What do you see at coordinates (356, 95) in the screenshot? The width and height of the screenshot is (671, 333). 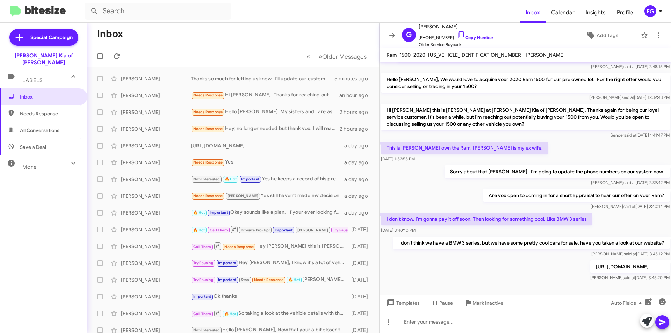 I see `div: an hour ago` at bounding box center [356, 95].